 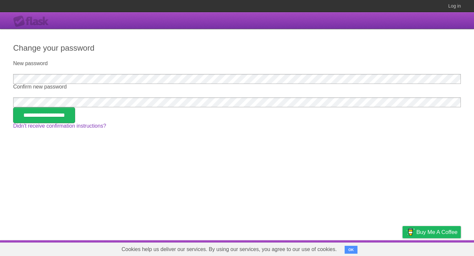 I want to click on label: New password, so click(x=237, y=64).